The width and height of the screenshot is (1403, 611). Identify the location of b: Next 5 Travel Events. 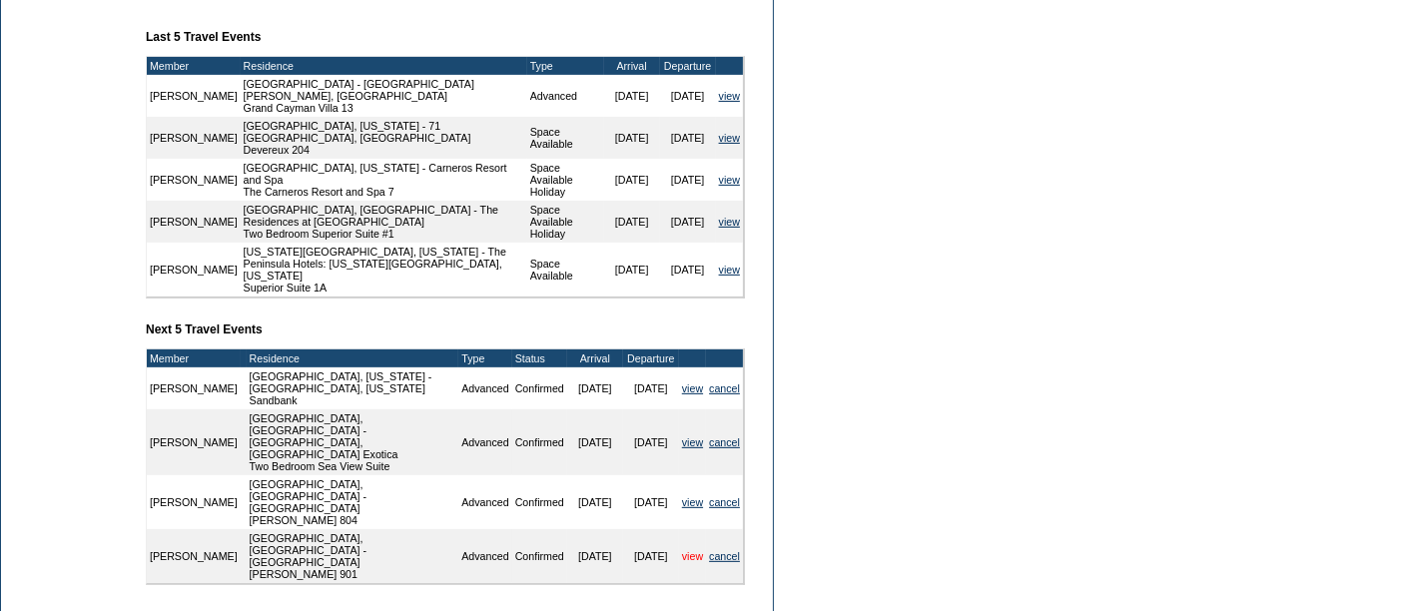
(204, 329).